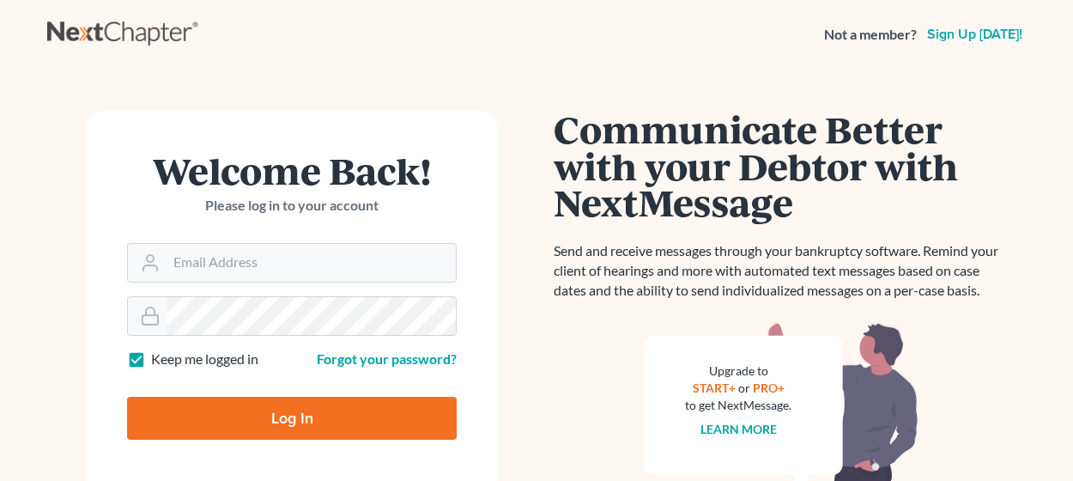 The width and height of the screenshot is (1073, 481). I want to click on a: Learn more, so click(738, 428).